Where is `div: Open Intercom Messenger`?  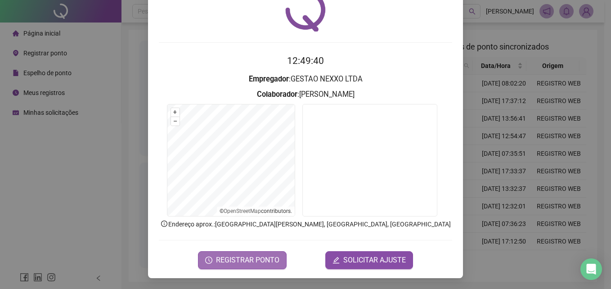
div: Open Intercom Messenger is located at coordinates (591, 269).